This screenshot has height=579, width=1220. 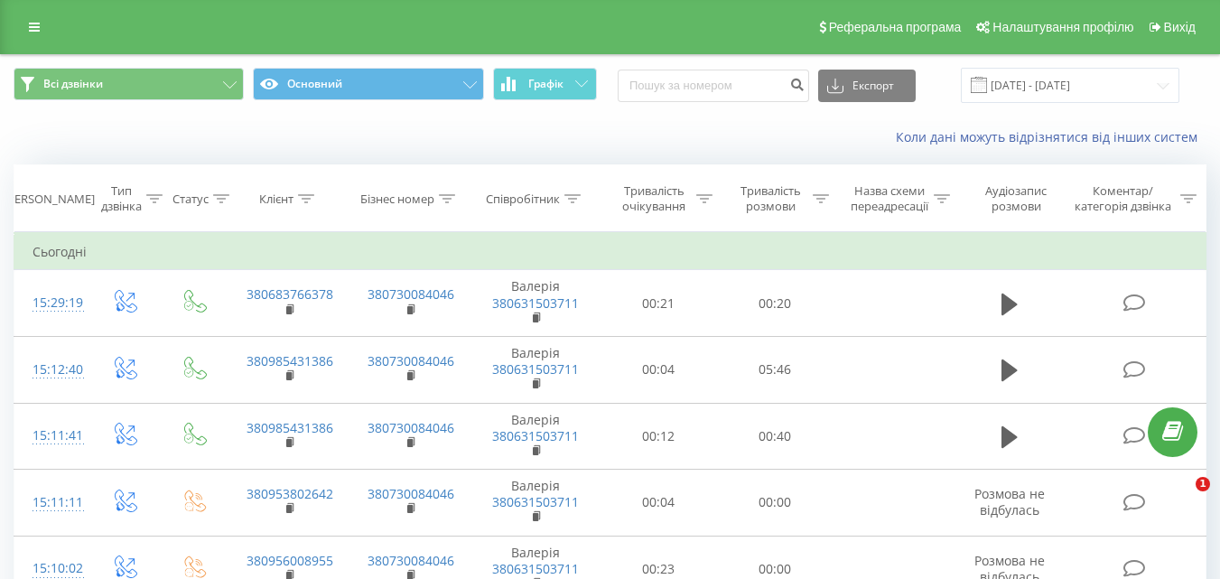 What do you see at coordinates (121, 199) in the screenshot?
I see `div: Тип дзвінка` at bounding box center [121, 199].